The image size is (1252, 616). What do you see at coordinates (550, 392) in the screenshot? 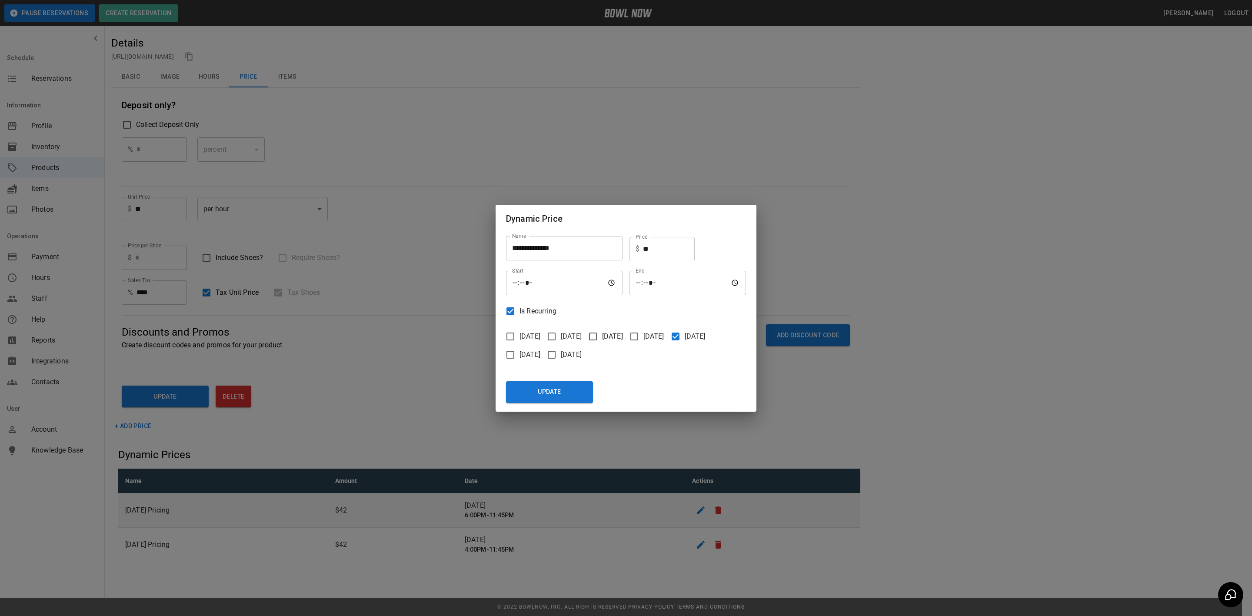
I see `button: Update` at bounding box center [550, 392].